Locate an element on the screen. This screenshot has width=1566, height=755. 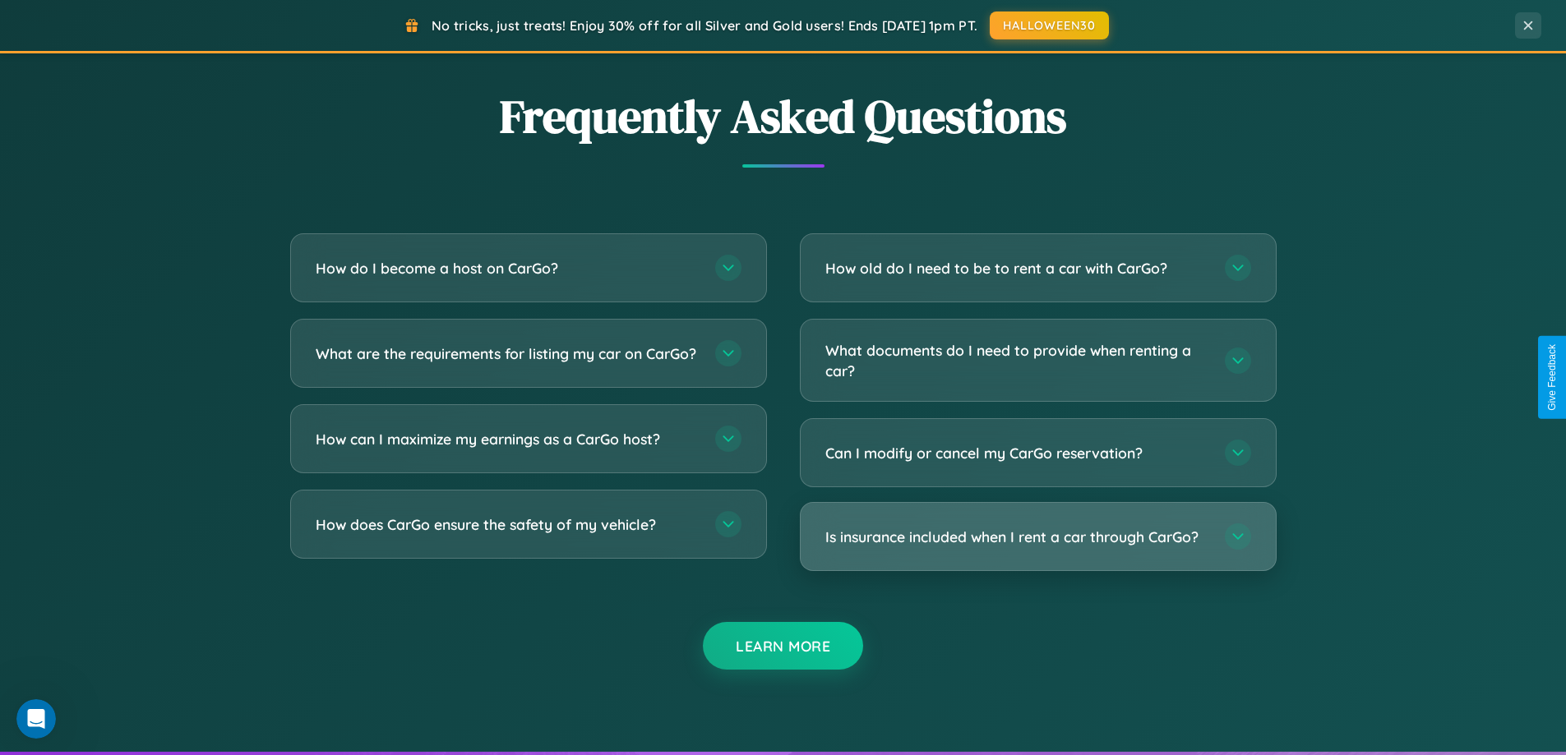
h3: How old do I need to be to rent a car with CarGo? is located at coordinates (1017, 268).